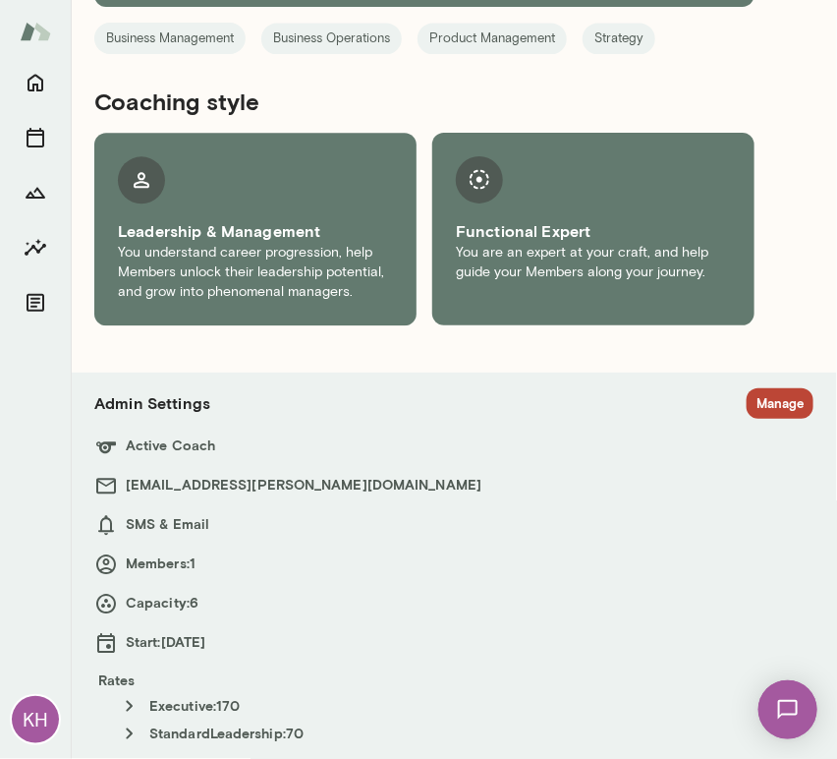 This screenshot has width=837, height=759. What do you see at coordinates (170, 38) in the screenshot?
I see `span: Business Management` at bounding box center [170, 38].